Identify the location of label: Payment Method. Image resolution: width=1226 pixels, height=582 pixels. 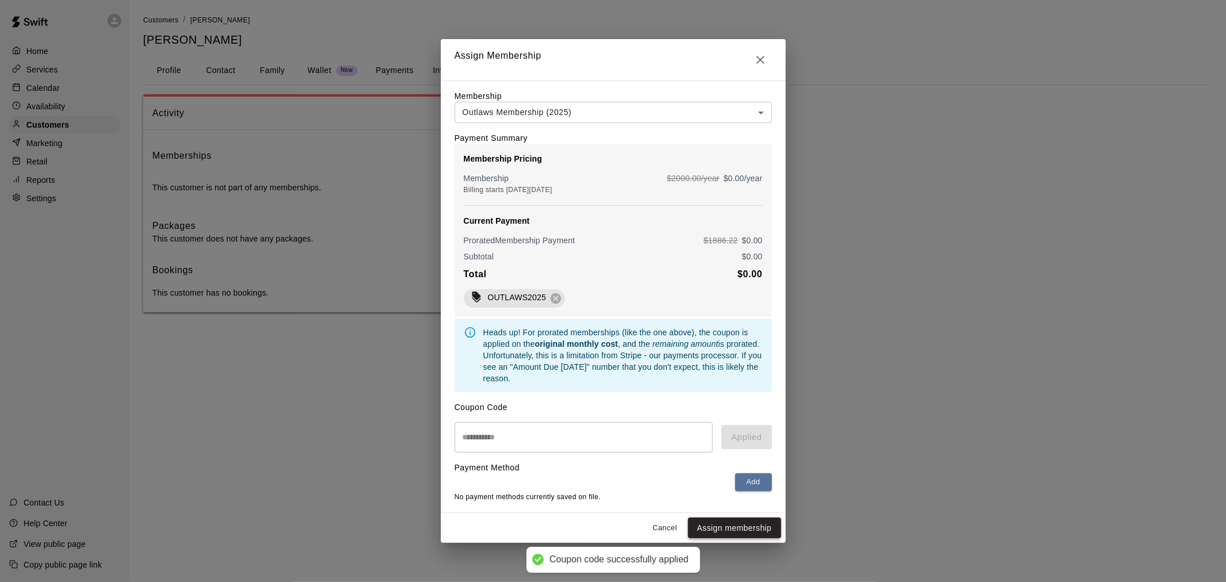
(487, 467).